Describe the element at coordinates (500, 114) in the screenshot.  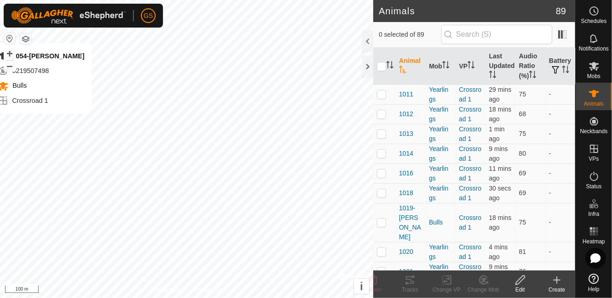
I see `span: 21 Aug 2025, 6:39 pm` at that location.